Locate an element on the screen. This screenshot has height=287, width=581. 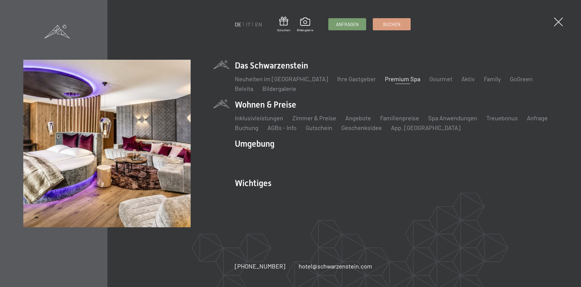
span: Gutschein is located at coordinates (284, 30).